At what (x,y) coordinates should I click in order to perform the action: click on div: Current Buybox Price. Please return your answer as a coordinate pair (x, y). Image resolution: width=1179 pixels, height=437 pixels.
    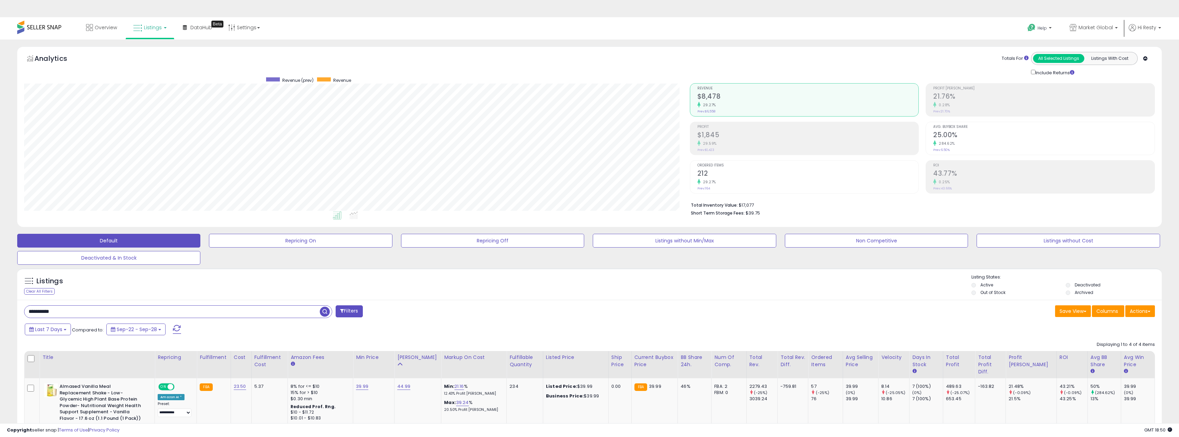
    Looking at the image, I should click on (655, 361).